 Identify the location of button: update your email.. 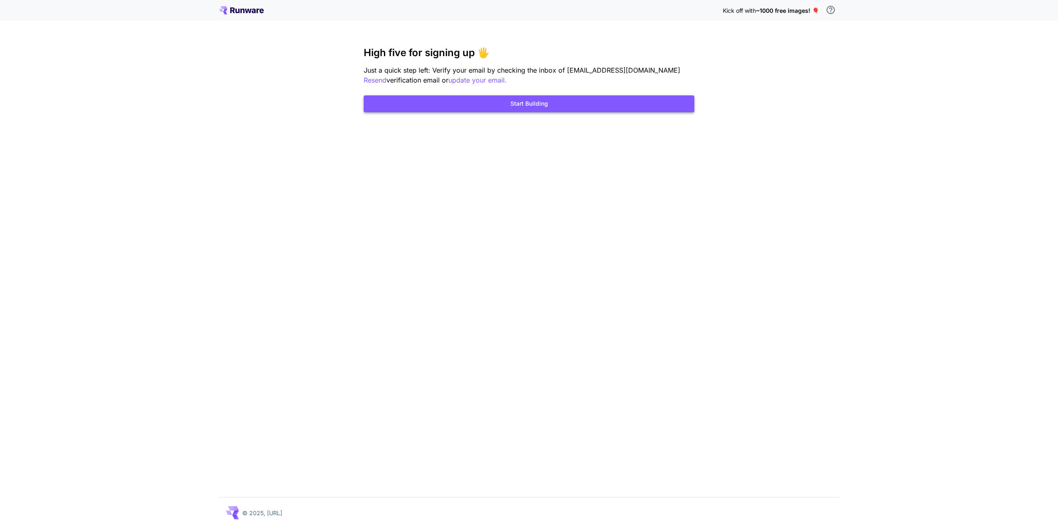
(477, 80).